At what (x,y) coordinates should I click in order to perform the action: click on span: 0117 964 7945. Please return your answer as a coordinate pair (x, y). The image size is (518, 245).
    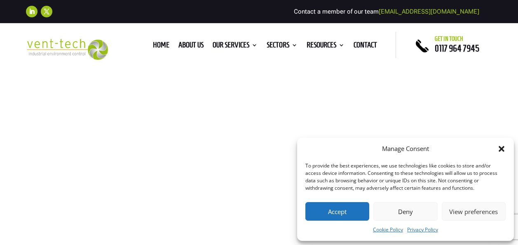
    Looking at the image, I should click on (457, 48).